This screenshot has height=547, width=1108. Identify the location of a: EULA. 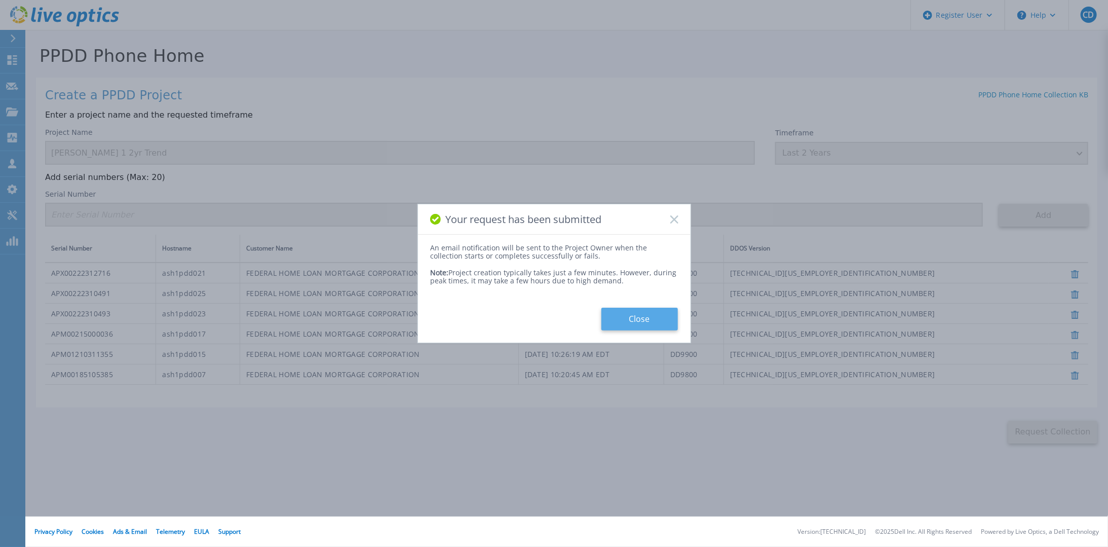
(202, 531).